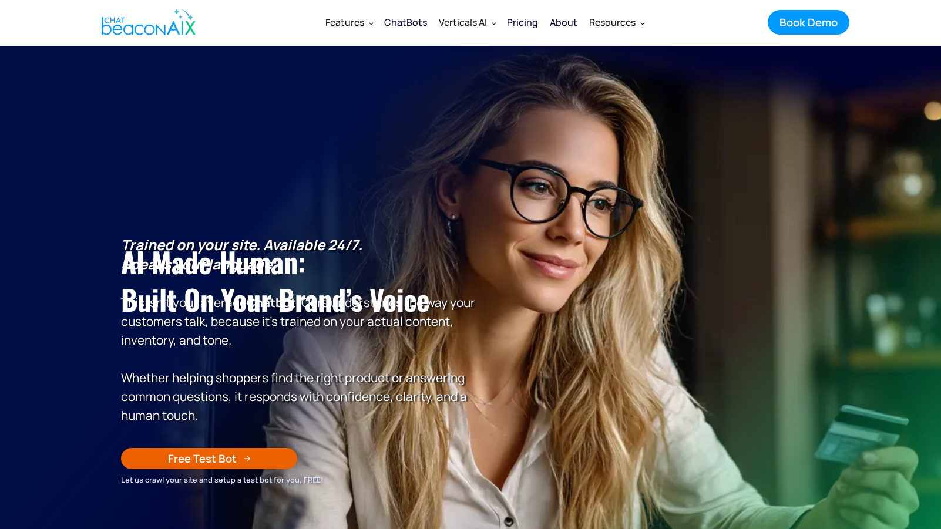 The width and height of the screenshot is (941, 529). What do you see at coordinates (405, 22) in the screenshot?
I see `a: ChatBots` at bounding box center [405, 22].